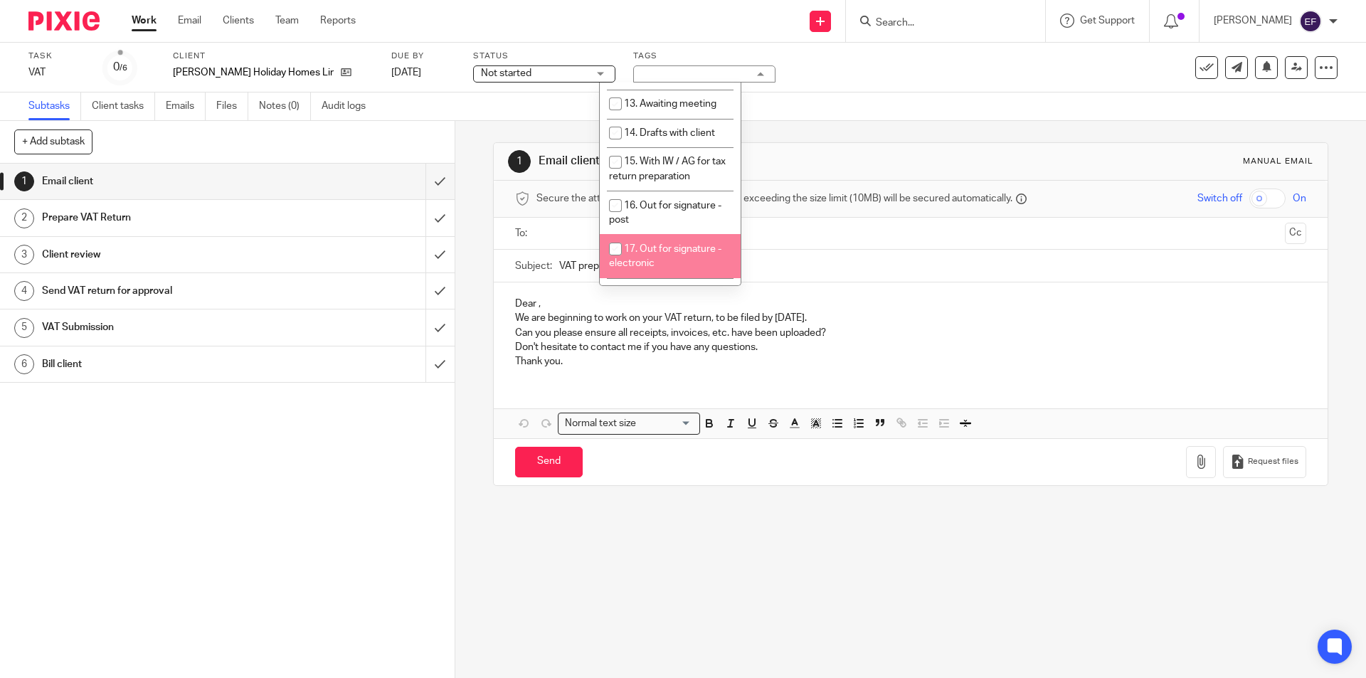 This screenshot has width=1366, height=678. What do you see at coordinates (24, 328) in the screenshot?
I see `div: 5` at bounding box center [24, 328].